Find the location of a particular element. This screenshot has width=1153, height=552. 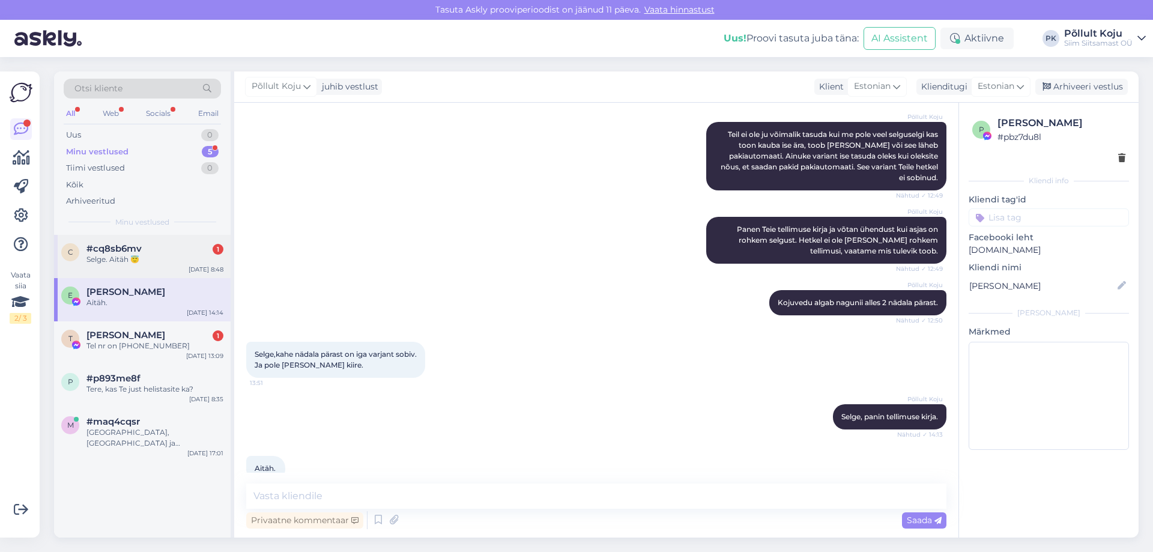

div: Arhiveeri vestlus is located at coordinates (1082, 87).